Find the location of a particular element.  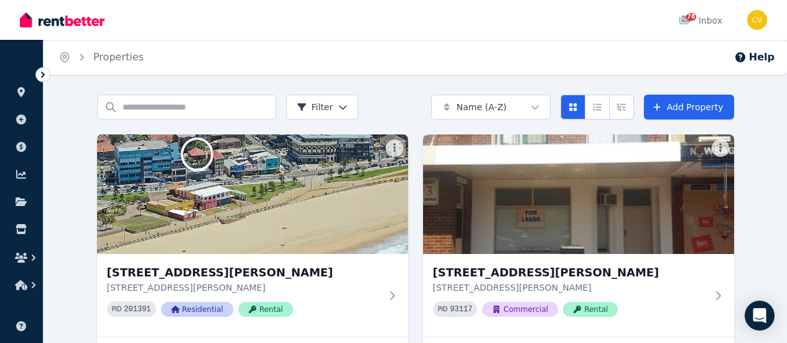

button: Expanded list view is located at coordinates (621, 107).